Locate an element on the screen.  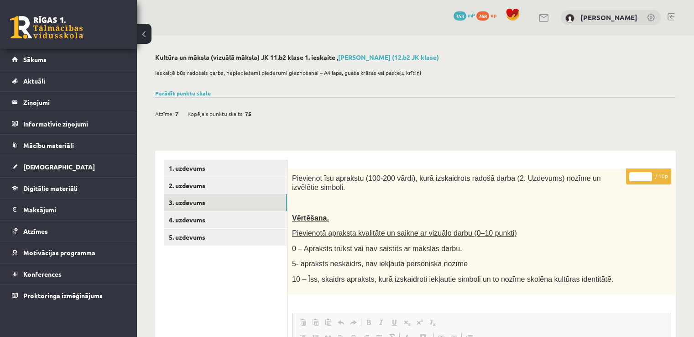
legend: Ziņojumi is located at coordinates (74, 102).